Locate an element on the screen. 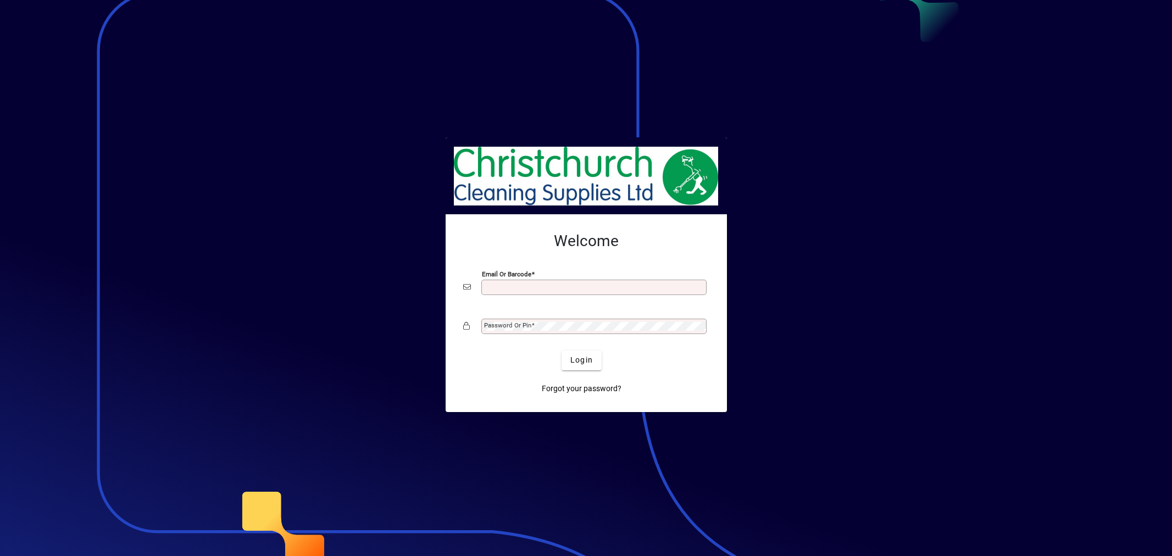 The image size is (1172, 556). button: Login is located at coordinates (582, 361).